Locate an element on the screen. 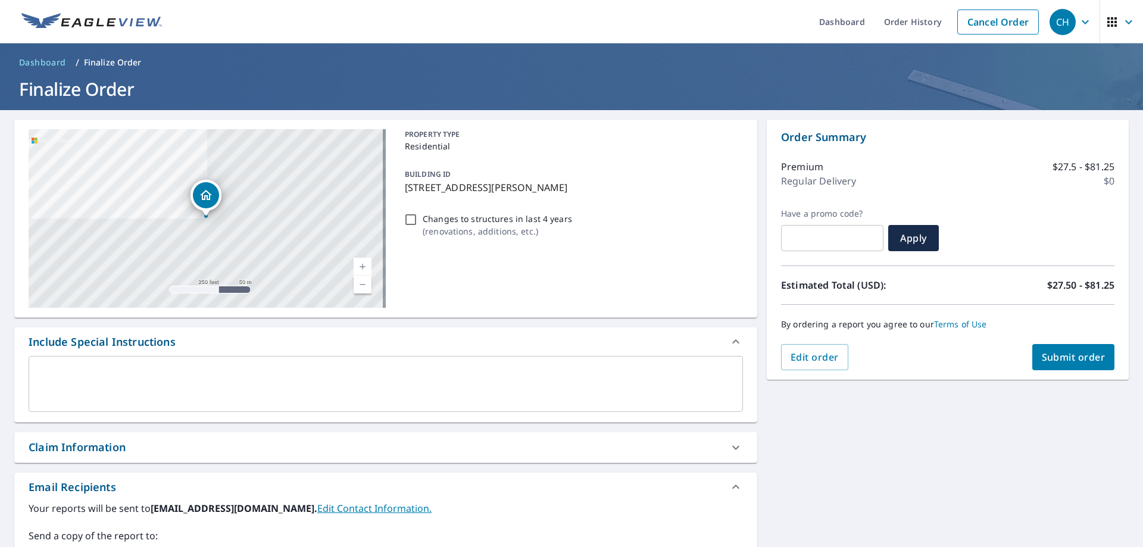 The image size is (1143, 547). p: $27.50 - $81.25 is located at coordinates (1081, 285).